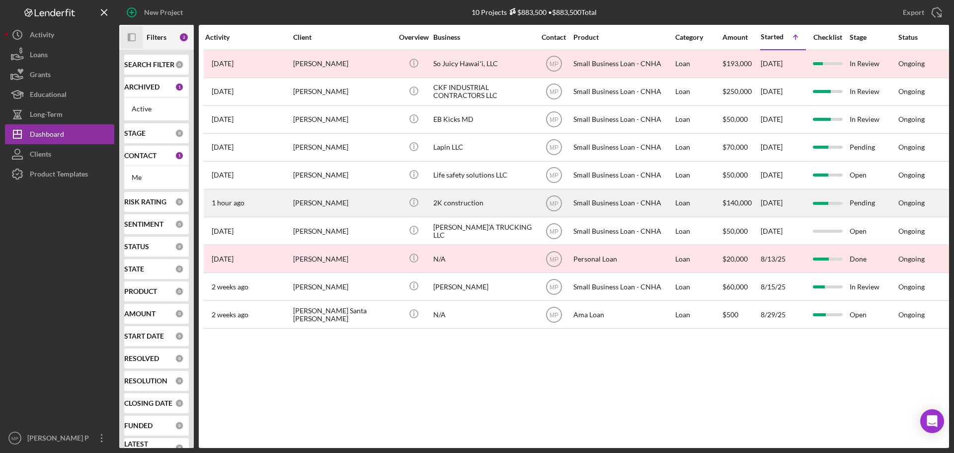 This screenshot has width=954, height=453. Describe the element at coordinates (148, 403) in the screenshot. I see `b: CLOSING DATE` at that location.